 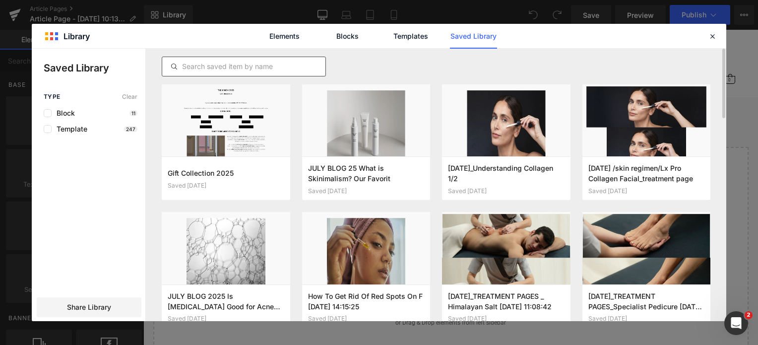 I want to click on span: Share Library, so click(x=89, y=307).